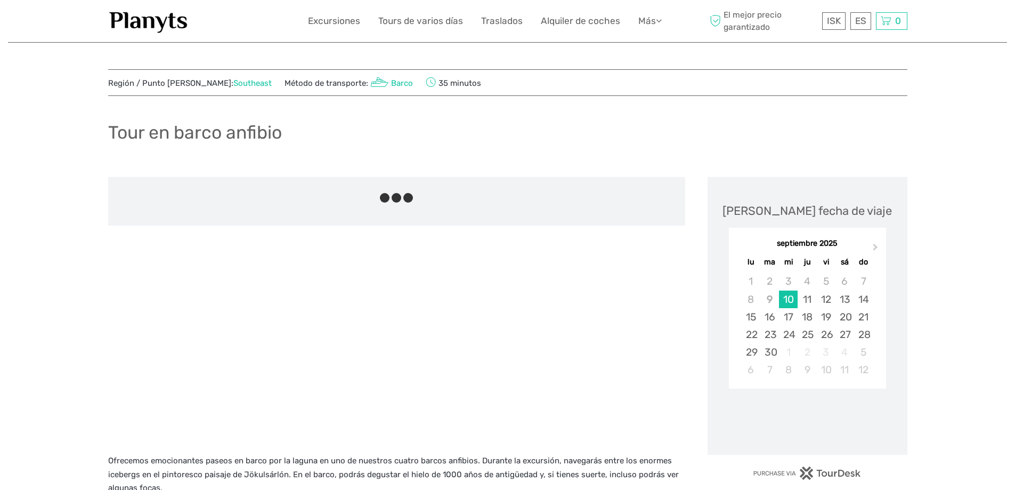 The width and height of the screenshot is (1015, 490). What do you see at coordinates (751, 262) in the screenshot?
I see `div: lu` at bounding box center [751, 262].